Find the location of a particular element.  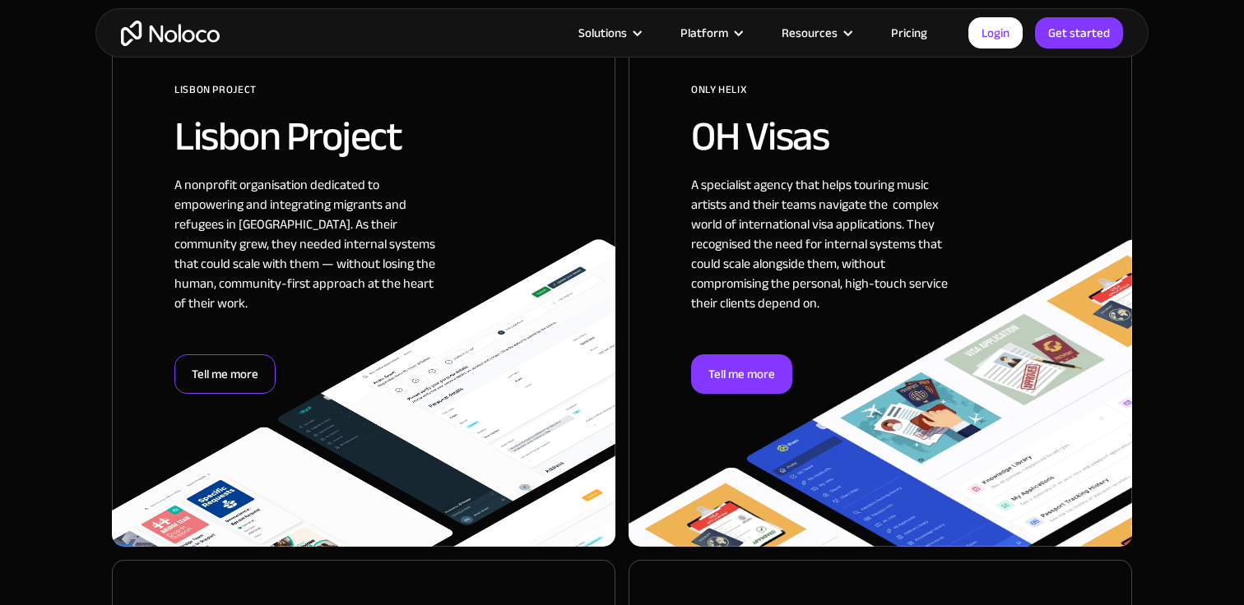

div: ONLY HELIX is located at coordinates (880, 95).